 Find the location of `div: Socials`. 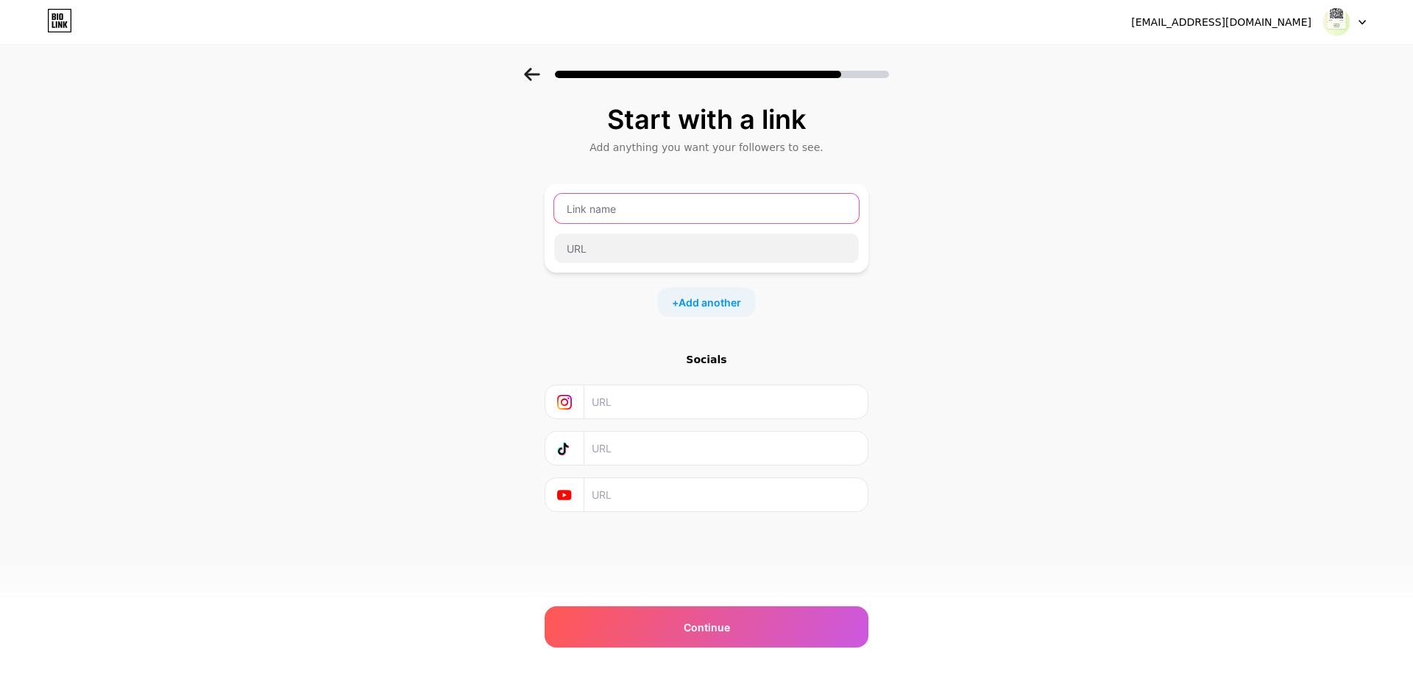

div: Socials is located at coordinates (707, 359).